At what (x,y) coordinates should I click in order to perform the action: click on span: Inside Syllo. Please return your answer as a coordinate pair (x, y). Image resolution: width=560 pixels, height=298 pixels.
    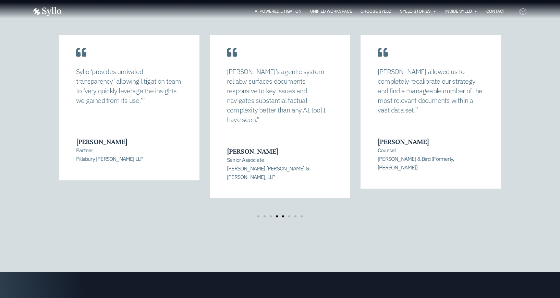
    Looking at the image, I should click on (458, 11).